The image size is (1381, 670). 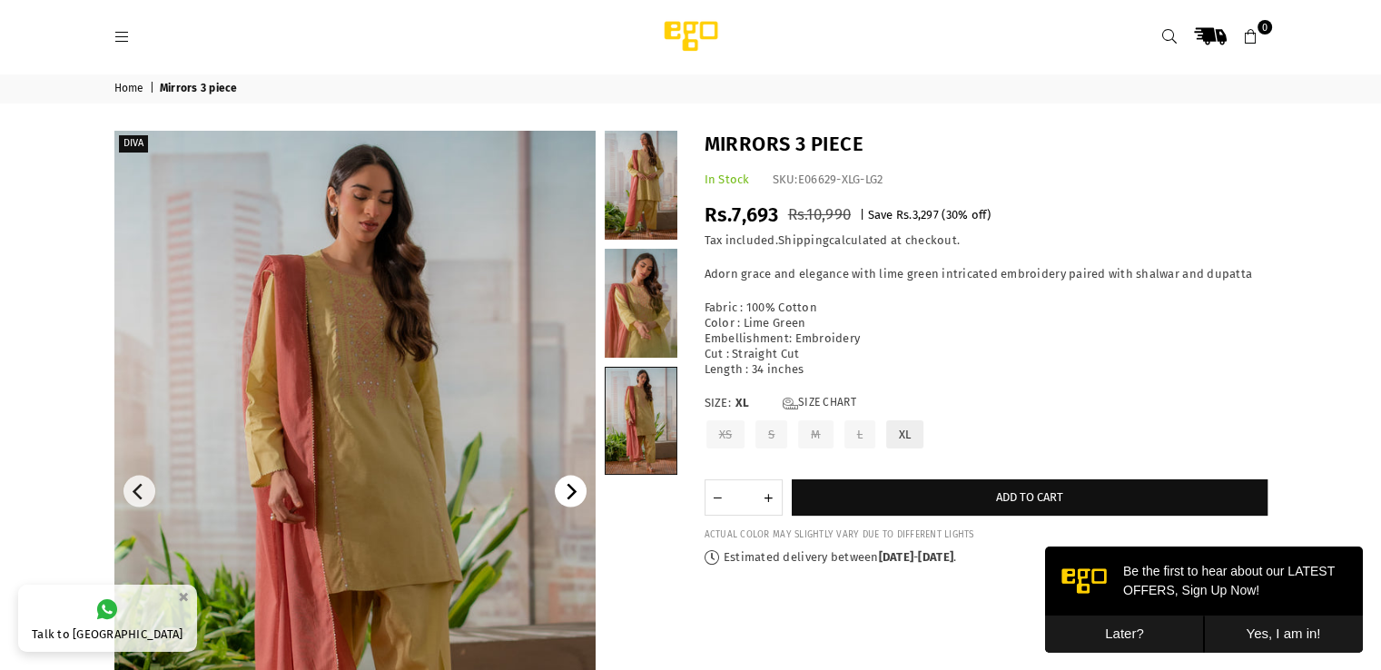 I want to click on span: E06629-XLG-LG2, so click(x=841, y=179).